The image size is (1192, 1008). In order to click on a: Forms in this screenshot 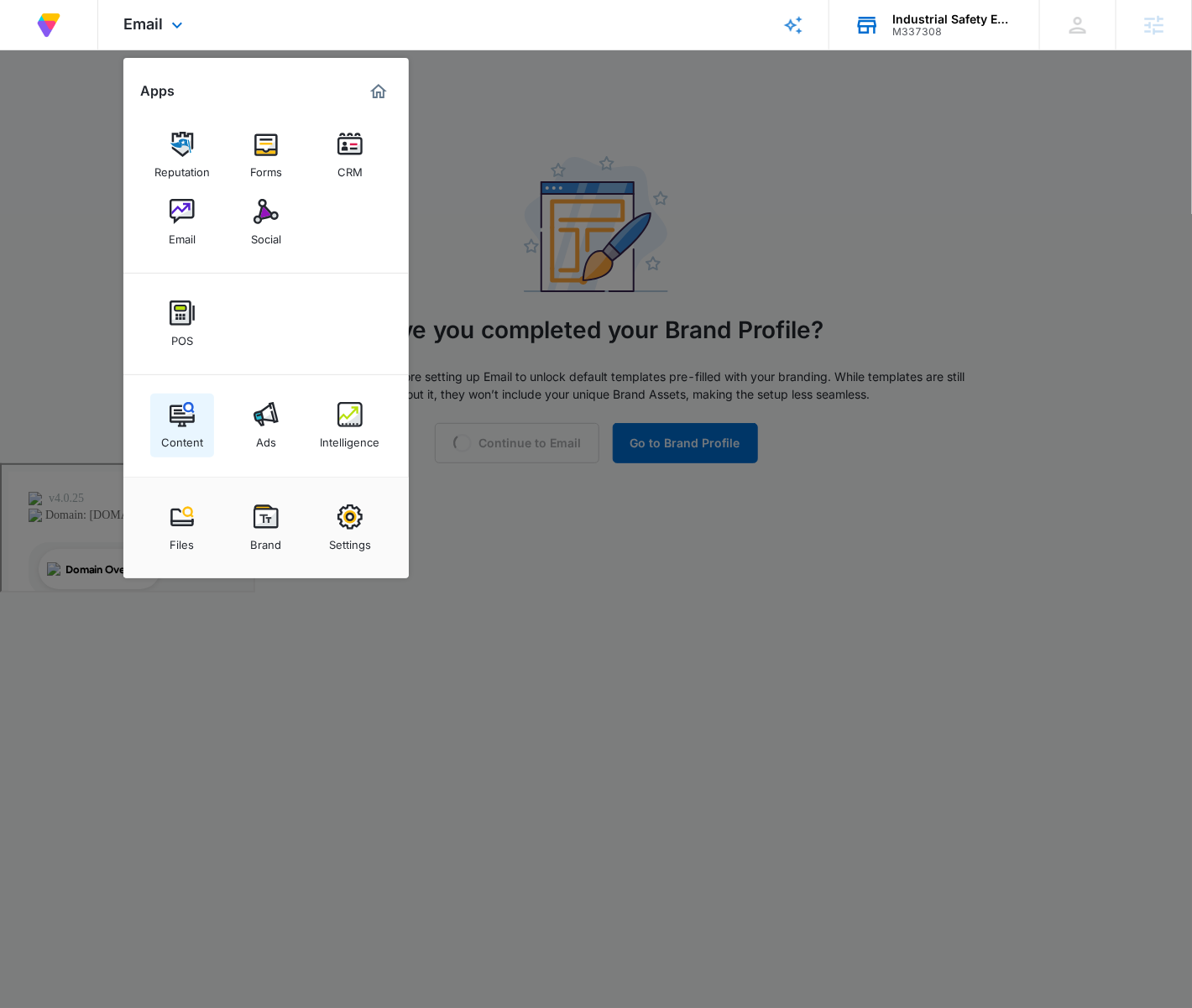, I will do `click(266, 155)`.